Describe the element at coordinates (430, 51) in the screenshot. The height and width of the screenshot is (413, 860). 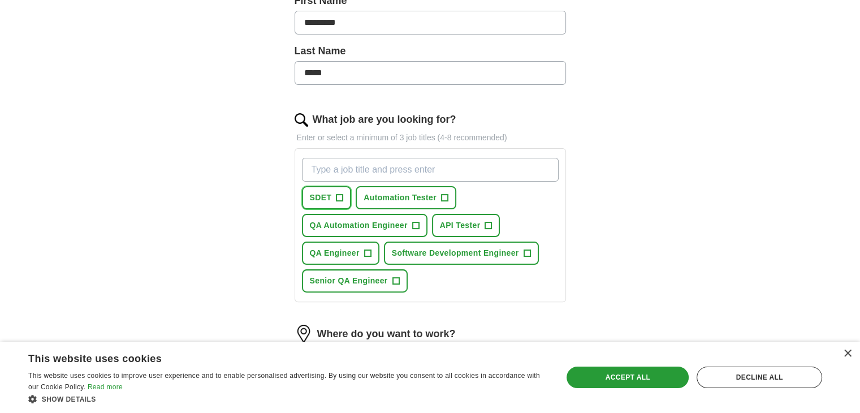
I see `label: Last Name` at that location.